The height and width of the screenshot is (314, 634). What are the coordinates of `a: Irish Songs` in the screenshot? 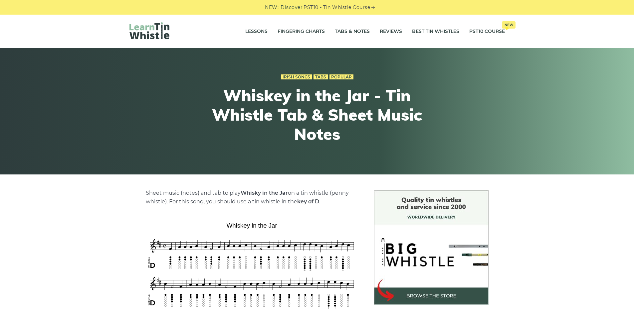 It's located at (296, 77).